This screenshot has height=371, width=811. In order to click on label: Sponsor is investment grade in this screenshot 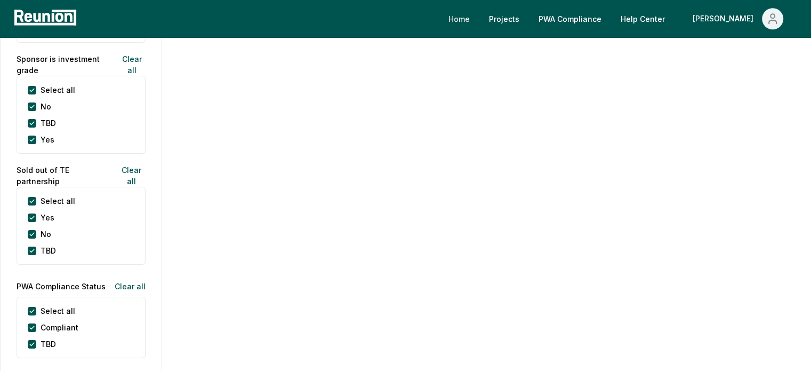, I will do `click(63, 65)`.